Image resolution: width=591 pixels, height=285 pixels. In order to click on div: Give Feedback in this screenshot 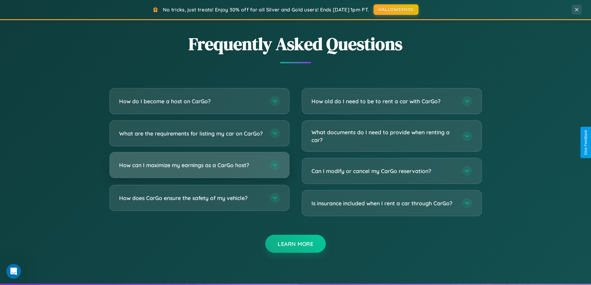, I will do `click(586, 142)`.